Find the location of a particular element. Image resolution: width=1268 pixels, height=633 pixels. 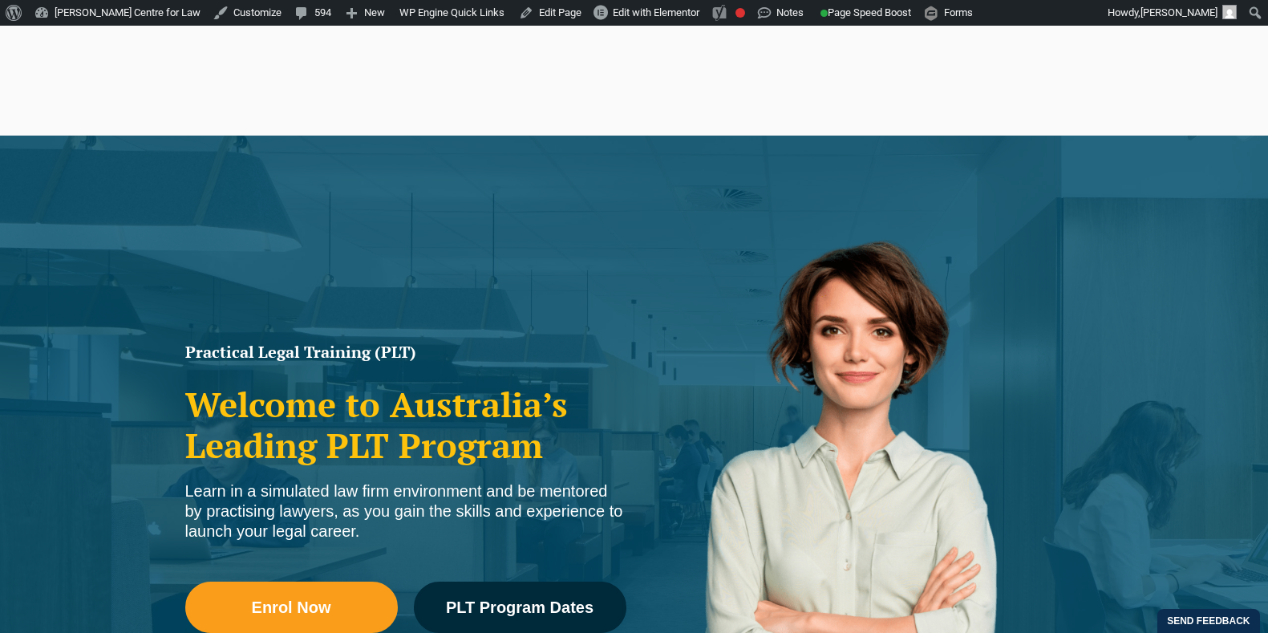

a: Enrol Now is located at coordinates (291, 607).